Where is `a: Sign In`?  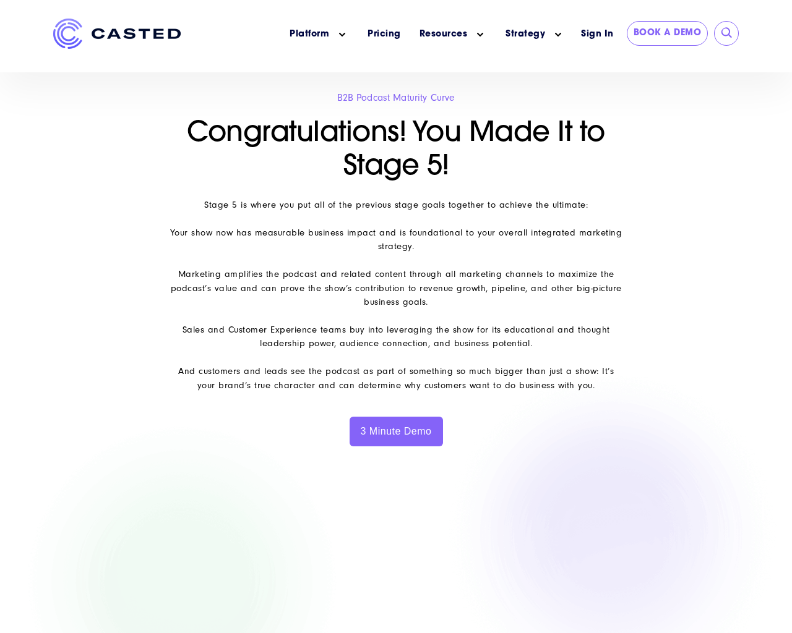
a: Sign In is located at coordinates (597, 34).